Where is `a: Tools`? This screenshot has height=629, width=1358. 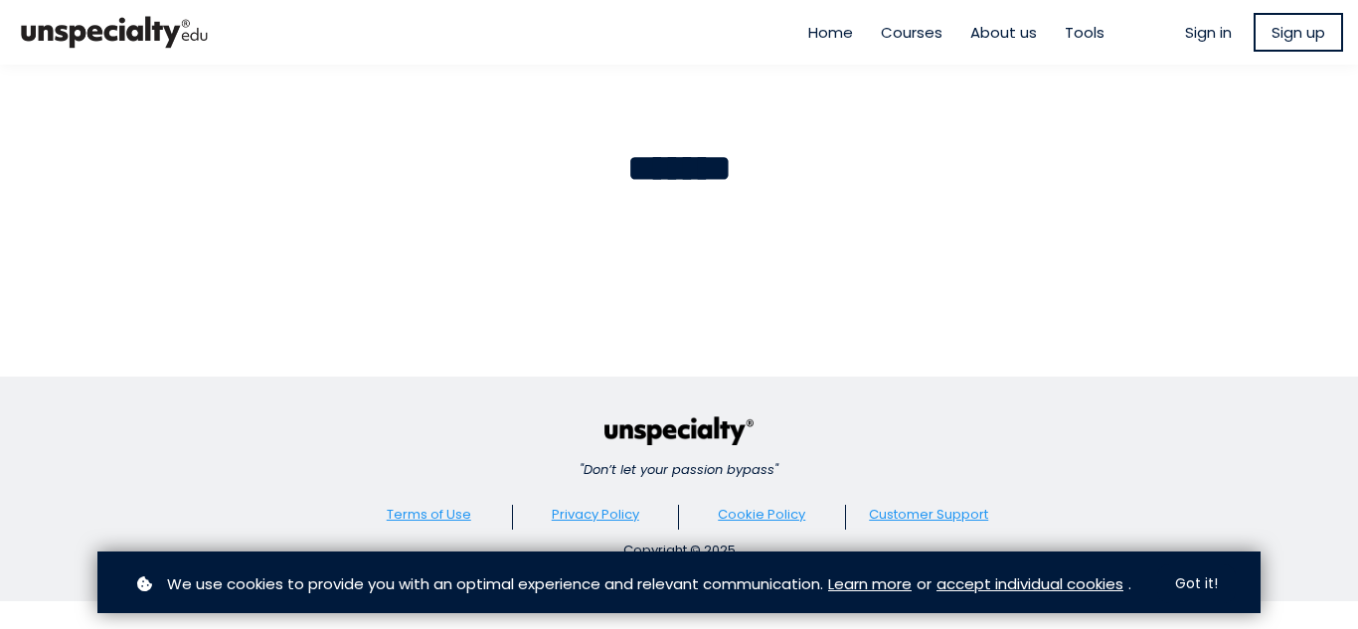 a: Tools is located at coordinates (1085, 32).